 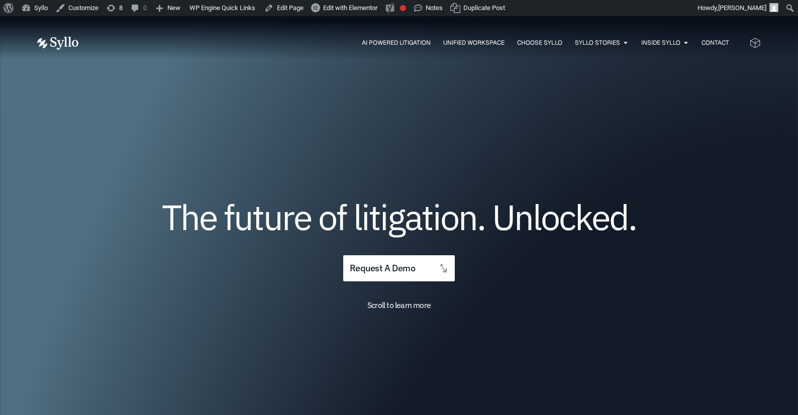 I want to click on span: Scroll to learn more, so click(x=399, y=305).